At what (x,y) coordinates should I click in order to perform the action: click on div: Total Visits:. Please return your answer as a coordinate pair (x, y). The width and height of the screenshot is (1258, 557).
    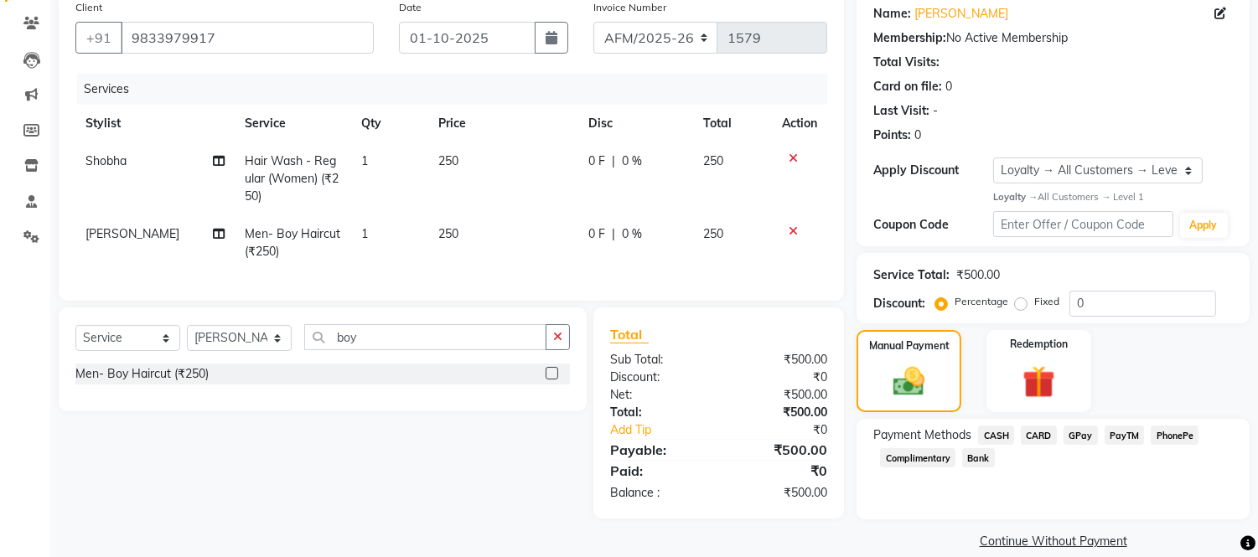
    Looking at the image, I should click on (906, 62).